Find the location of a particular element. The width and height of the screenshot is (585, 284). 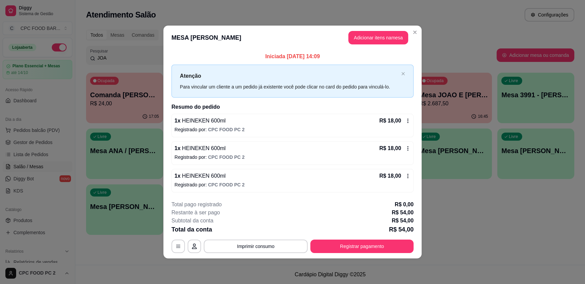

h2: Resumo do pedido is located at coordinates (292, 107).